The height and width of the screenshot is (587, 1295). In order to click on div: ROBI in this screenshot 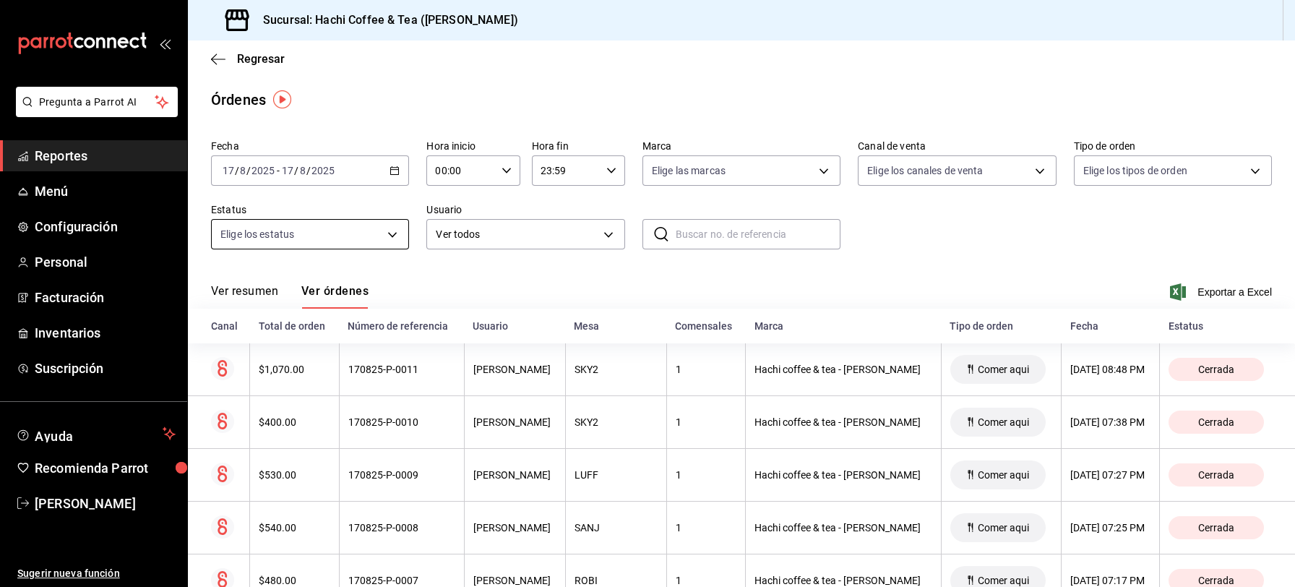, I will do `click(616, 580)`.